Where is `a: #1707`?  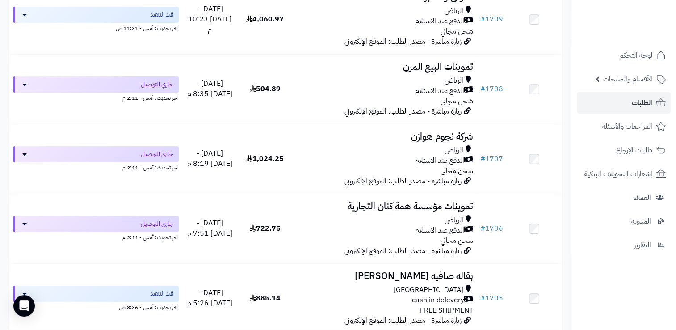 a: #1707 is located at coordinates (491, 159).